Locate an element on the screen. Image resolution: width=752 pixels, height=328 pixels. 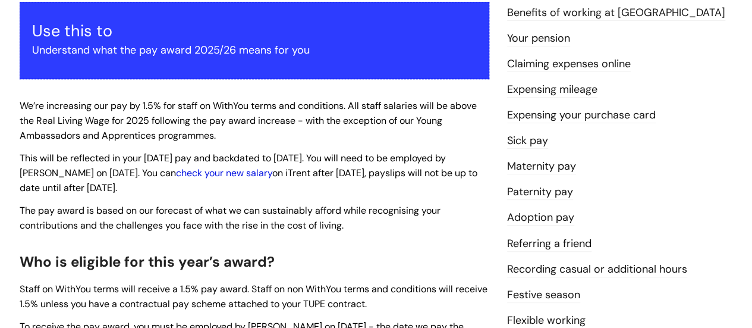
a: Festive season is located at coordinates (543, 295).